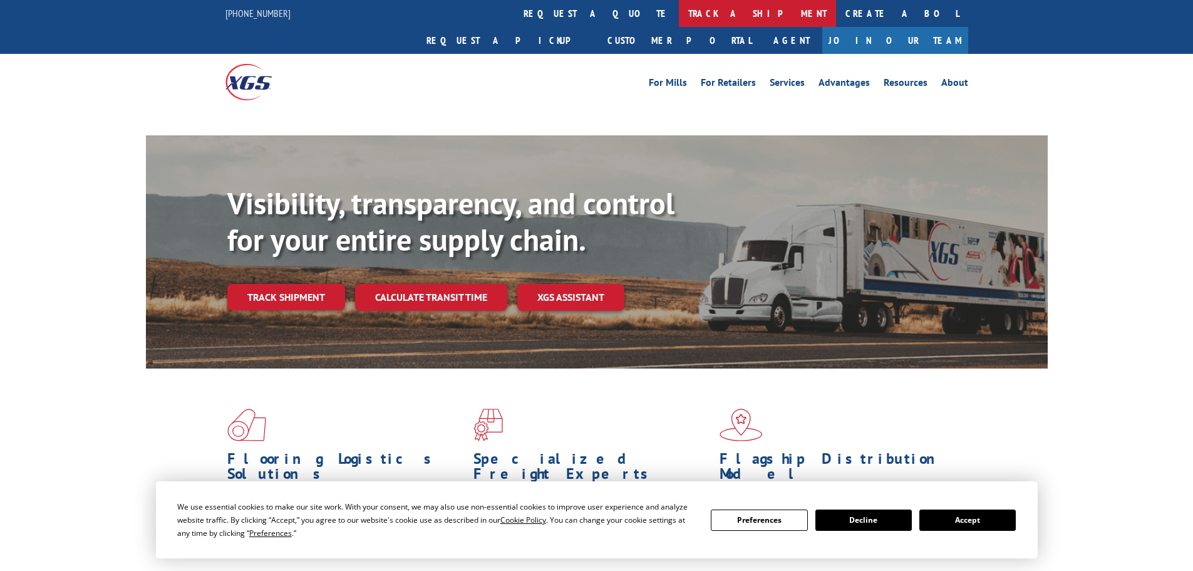  What do you see at coordinates (592, 469) in the screenshot?
I see `h1: Specialized Freight Experts` at bounding box center [592, 469].